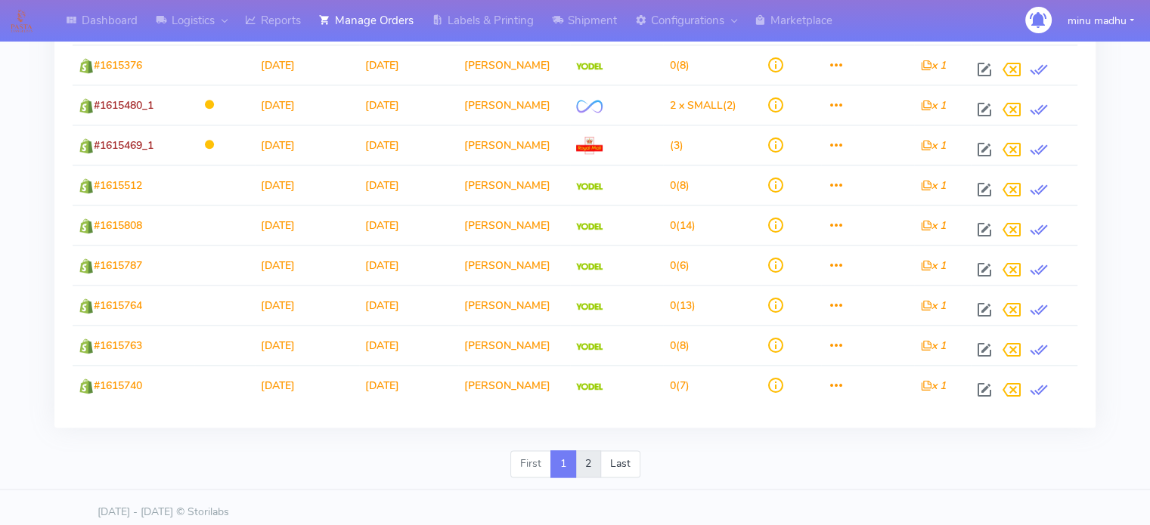 This screenshot has width=1150, height=525. I want to click on span: #1615763, so click(118, 345).